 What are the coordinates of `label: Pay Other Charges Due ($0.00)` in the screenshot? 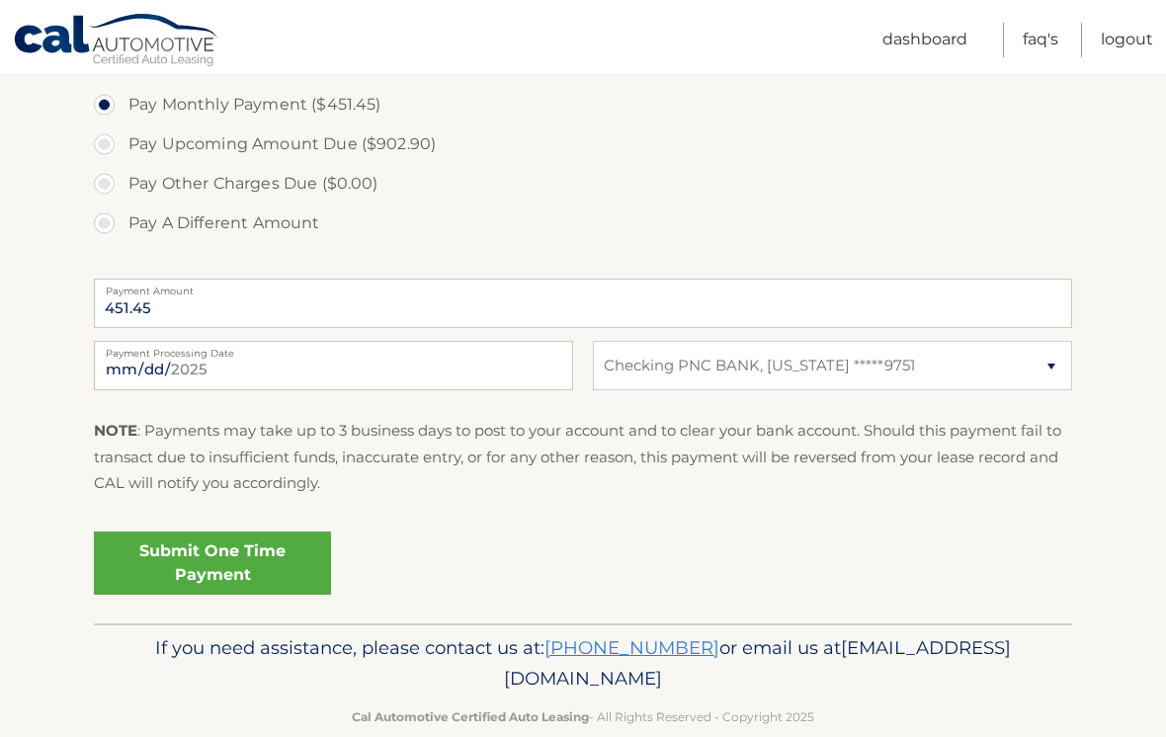 It's located at (583, 184).